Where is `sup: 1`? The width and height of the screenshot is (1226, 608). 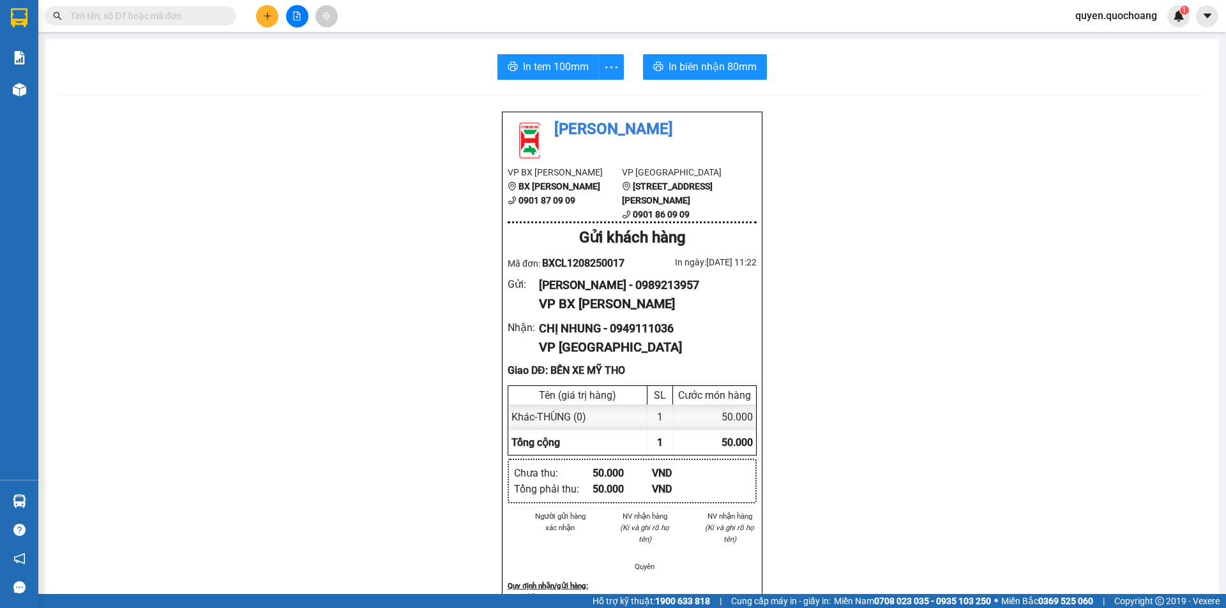 sup: 1 is located at coordinates (1184, 10).